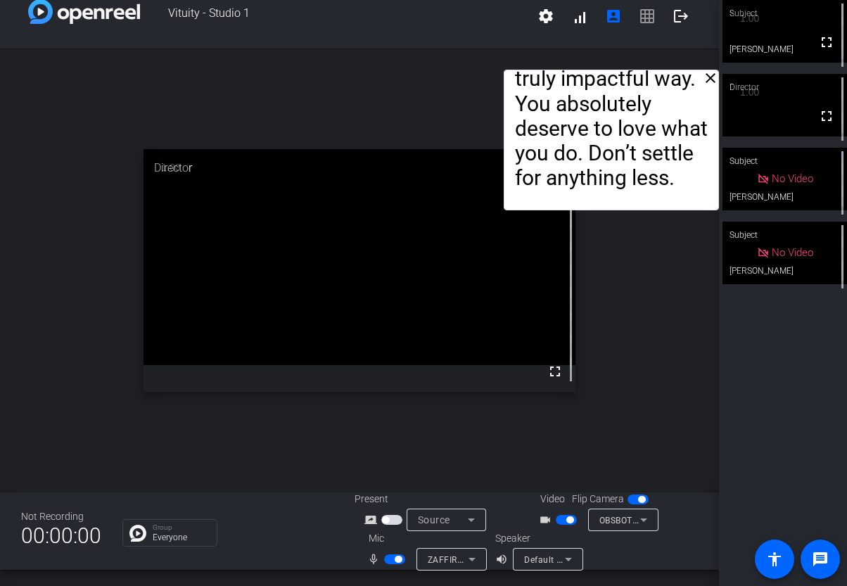 This screenshot has width=847, height=586. I want to click on mat-icon: close, so click(710, 78).